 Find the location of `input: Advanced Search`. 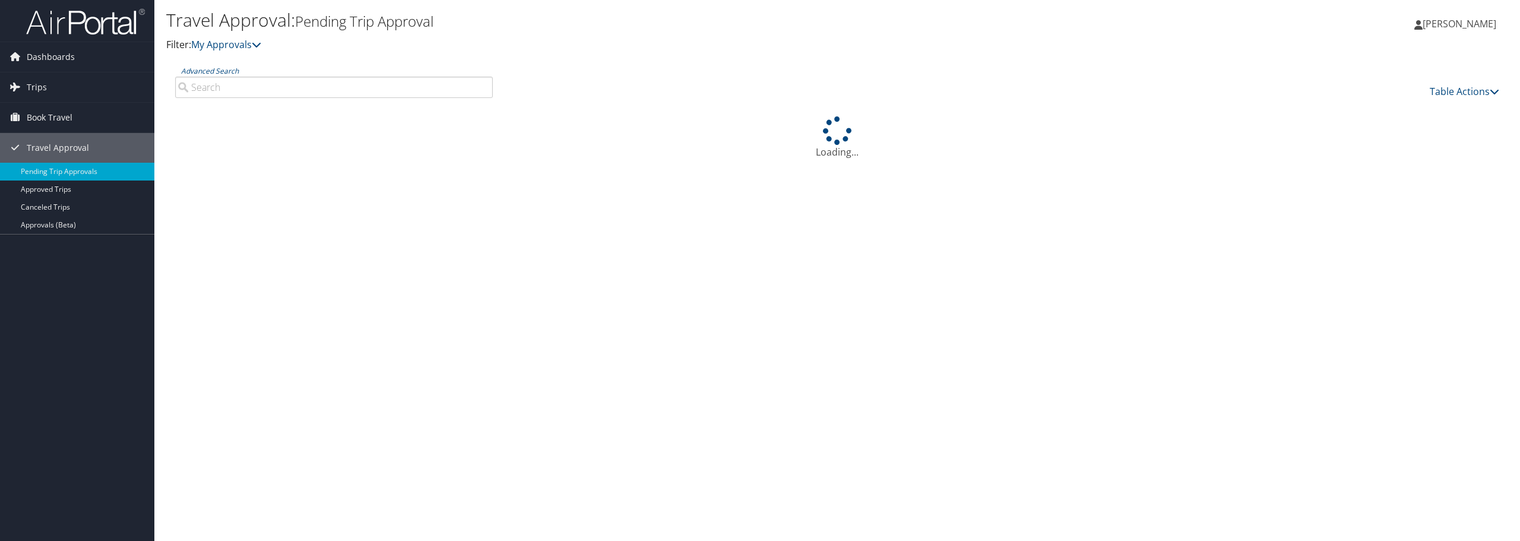

input: Advanced Search is located at coordinates (334, 87).